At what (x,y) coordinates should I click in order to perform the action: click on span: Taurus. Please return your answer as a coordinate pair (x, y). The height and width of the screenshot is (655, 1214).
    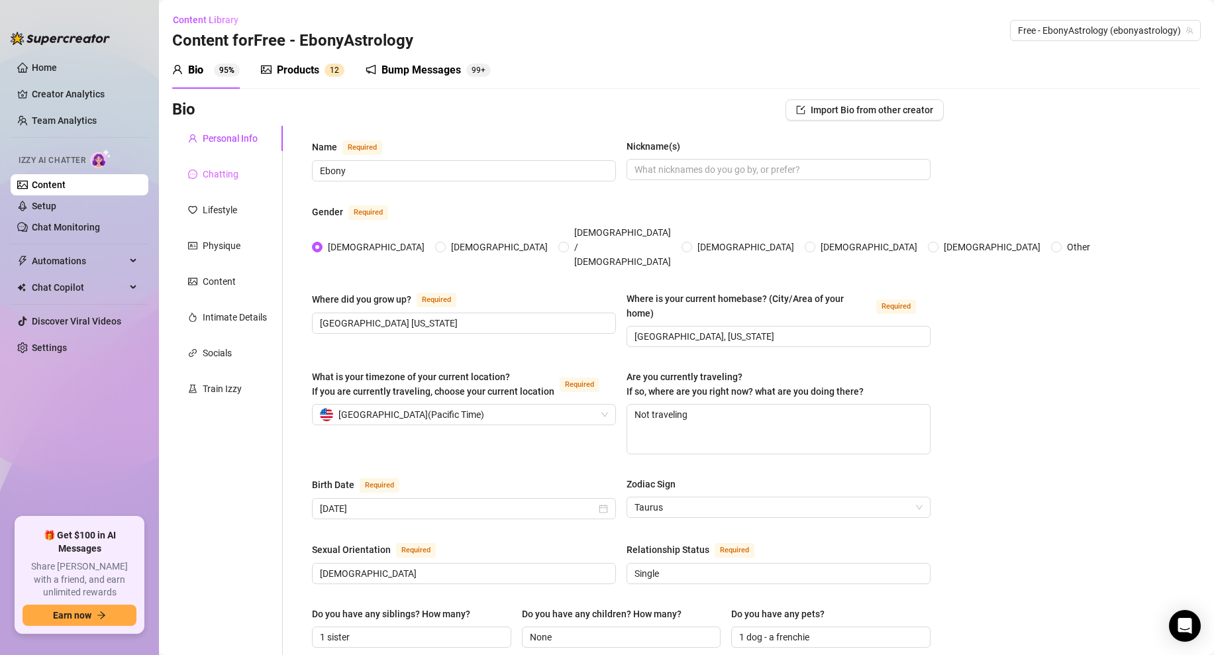
    Looking at the image, I should click on (778, 507).